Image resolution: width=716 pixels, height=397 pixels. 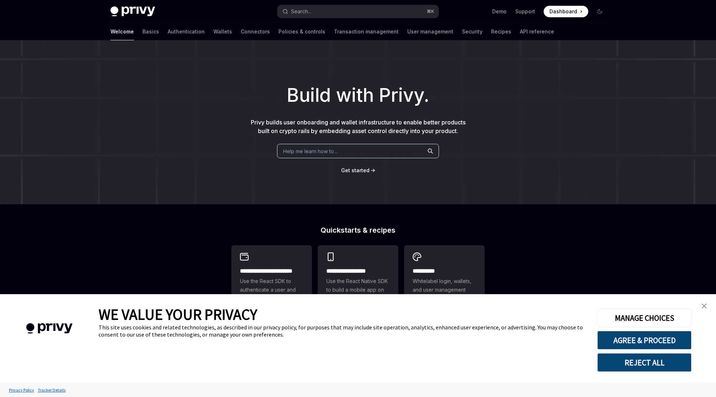 I want to click on a: Demo, so click(x=499, y=12).